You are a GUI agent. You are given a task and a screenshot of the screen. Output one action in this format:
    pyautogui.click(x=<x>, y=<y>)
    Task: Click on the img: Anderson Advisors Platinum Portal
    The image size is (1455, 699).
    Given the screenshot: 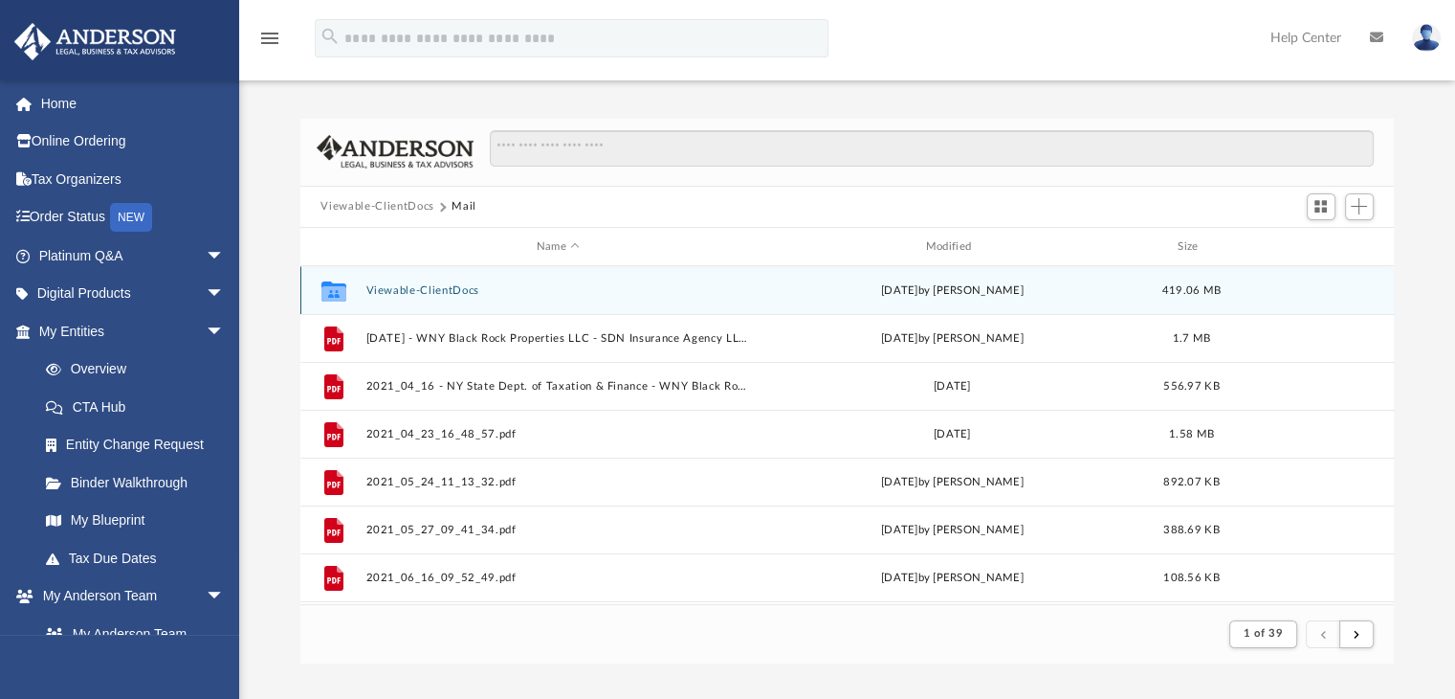 What is the action you would take?
    pyautogui.click(x=95, y=41)
    